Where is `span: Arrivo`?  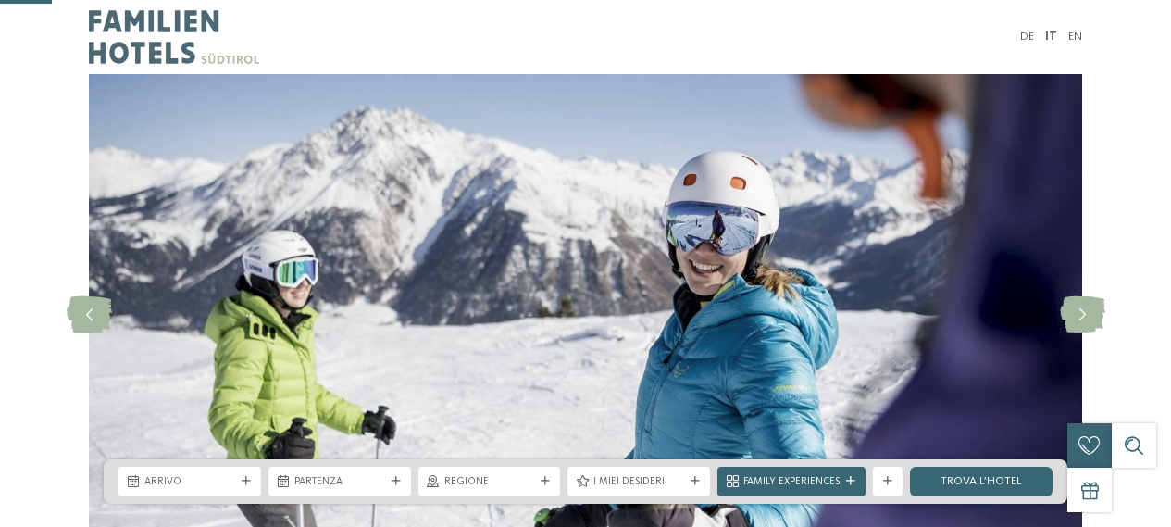 span: Arrivo is located at coordinates (190, 482).